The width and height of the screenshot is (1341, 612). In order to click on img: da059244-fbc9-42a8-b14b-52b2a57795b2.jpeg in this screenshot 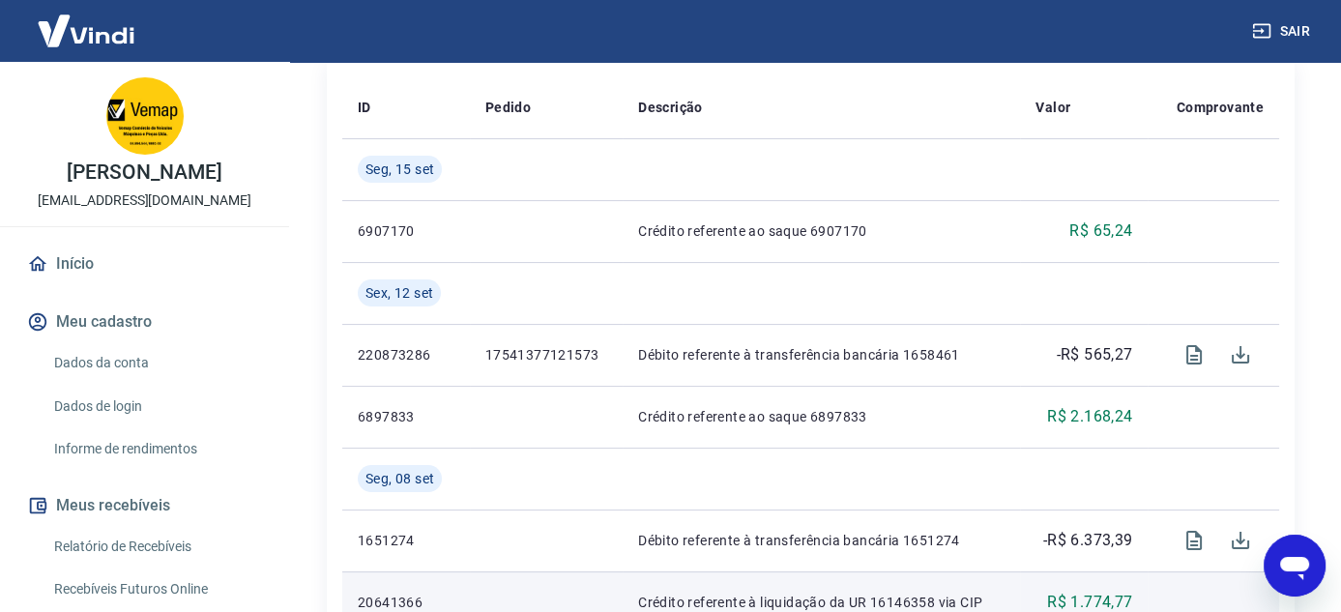, I will do `click(145, 116)`.